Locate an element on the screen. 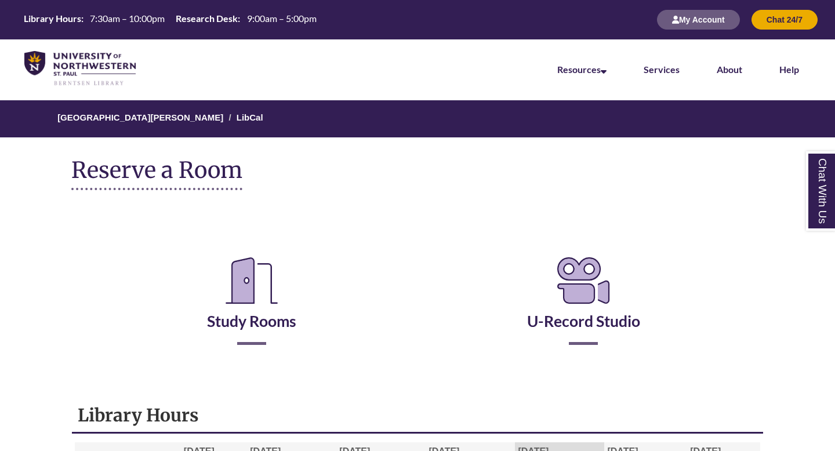 This screenshot has width=835, height=451. h1: Library Hours is located at coordinates (417, 415).